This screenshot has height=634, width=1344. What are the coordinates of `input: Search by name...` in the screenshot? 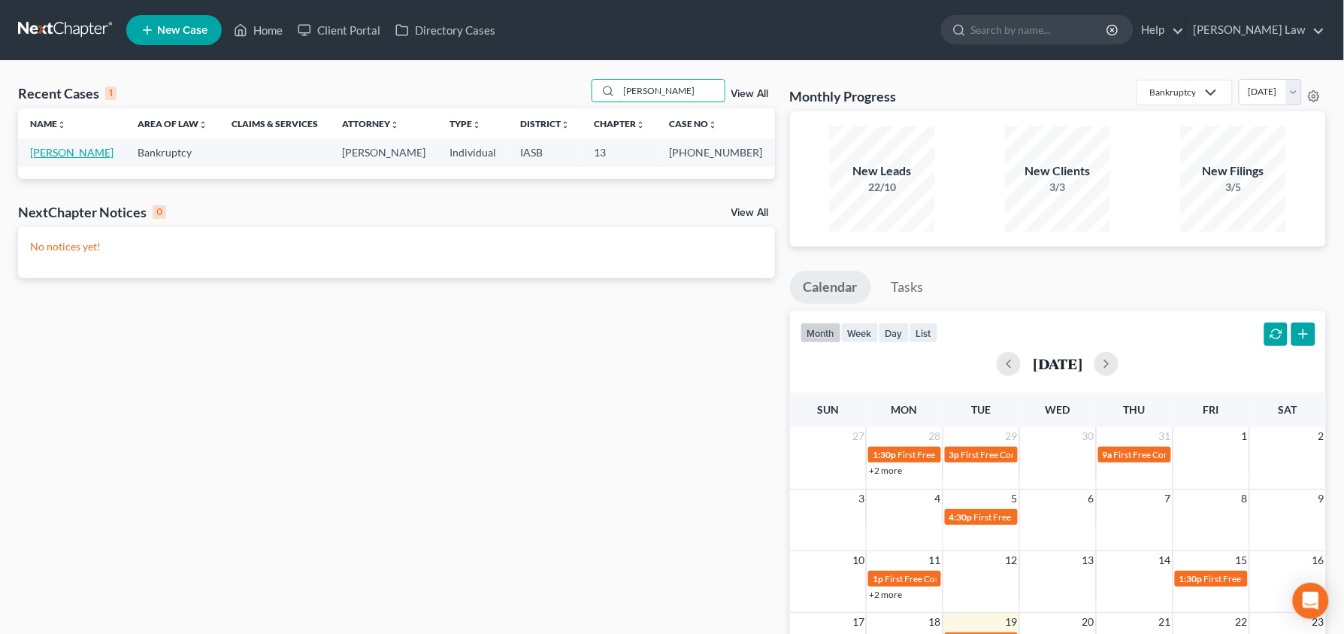 It's located at (1039, 29).